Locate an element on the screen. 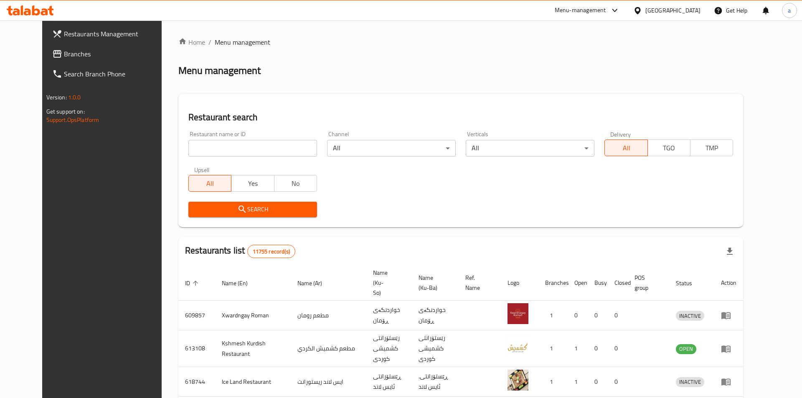 This screenshot has width=802, height=398. span: Yes is located at coordinates (253, 183).